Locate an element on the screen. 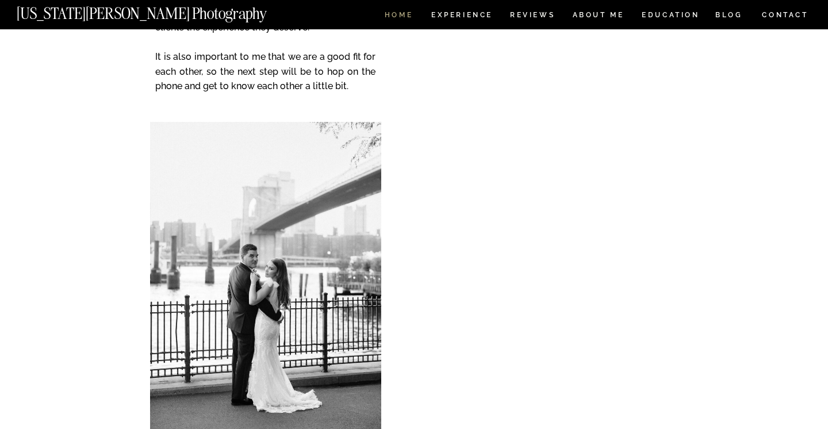 This screenshot has height=429, width=828. a: REVIEWS is located at coordinates (531, 16).